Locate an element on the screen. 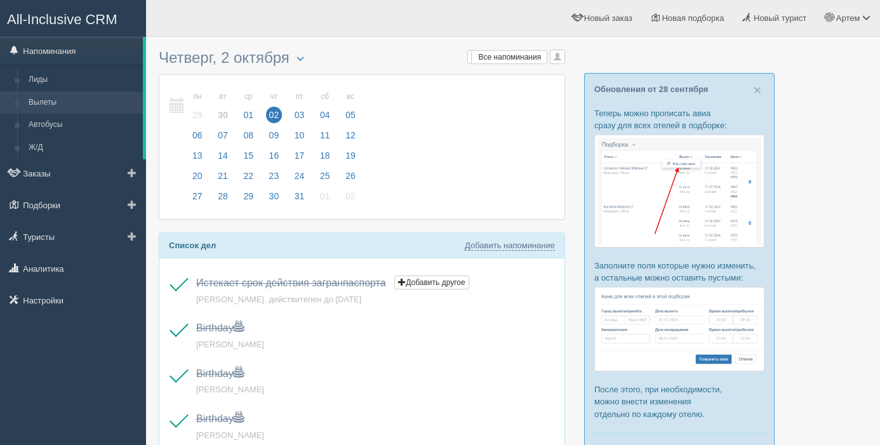 Image resolution: width=880 pixels, height=445 pixels. a: 16 is located at coordinates (274, 159).